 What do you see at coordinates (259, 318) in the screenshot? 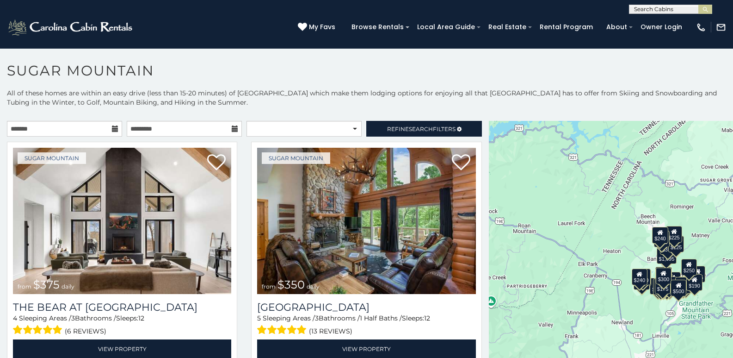
I see `span: 5` at bounding box center [259, 318].